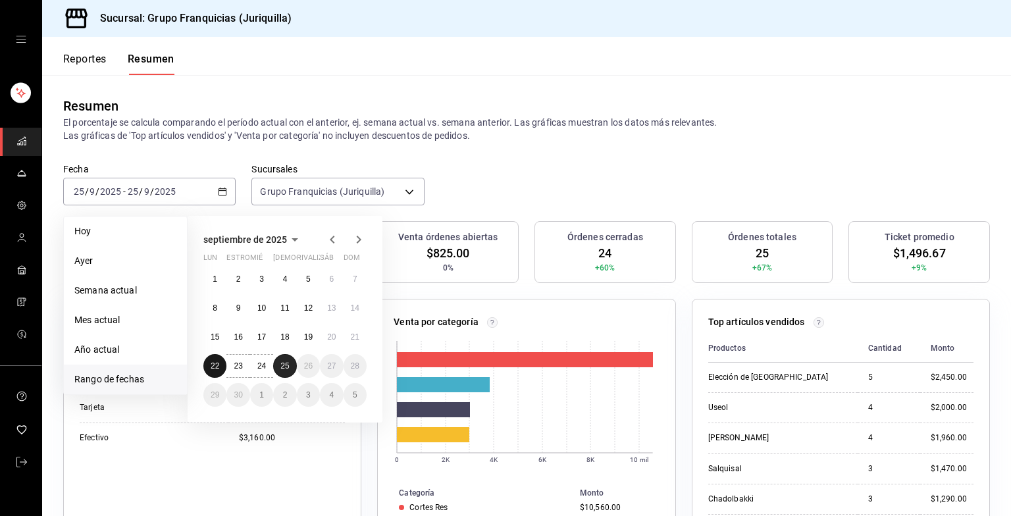 This screenshot has height=516, width=1011. Describe the element at coordinates (331, 308) in the screenshot. I see `abbr: 13 de septiembre de 2025` at that location.